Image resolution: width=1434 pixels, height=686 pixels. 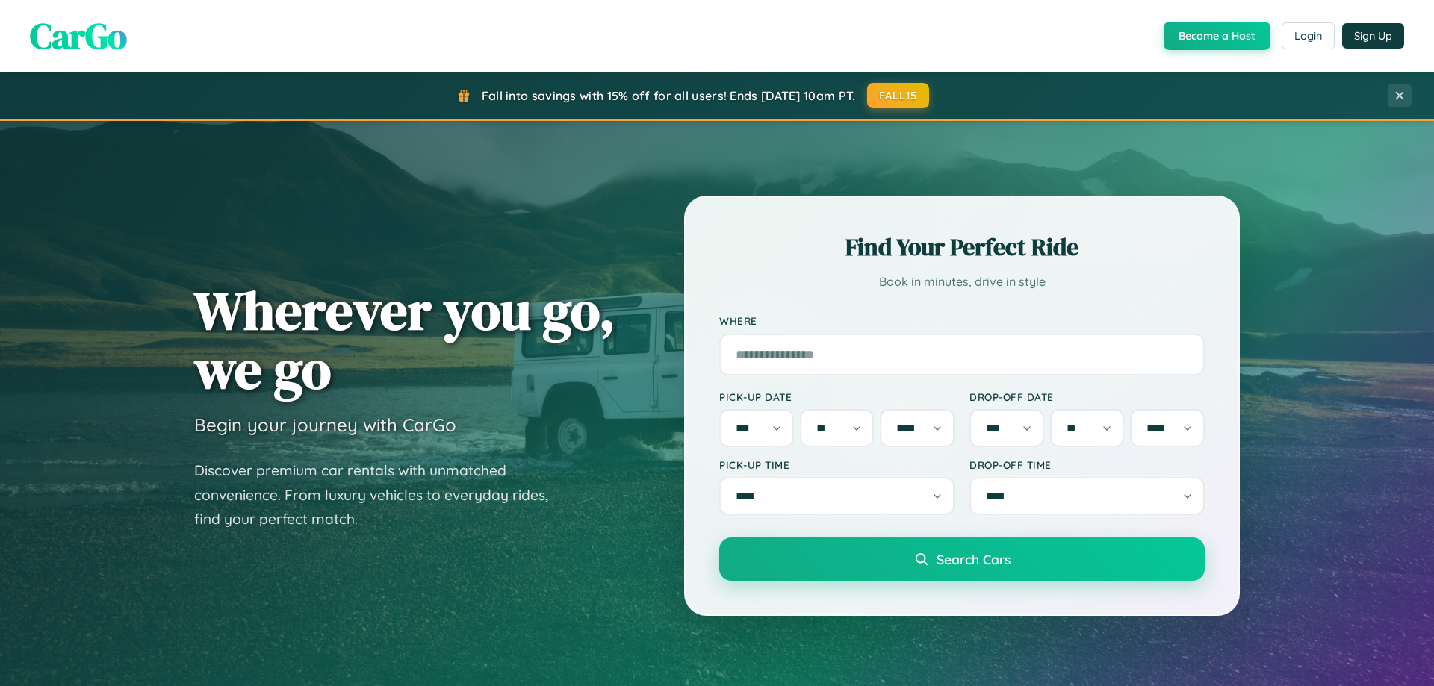 What do you see at coordinates (962, 559) in the screenshot?
I see `button: Search Cars` at bounding box center [962, 559].